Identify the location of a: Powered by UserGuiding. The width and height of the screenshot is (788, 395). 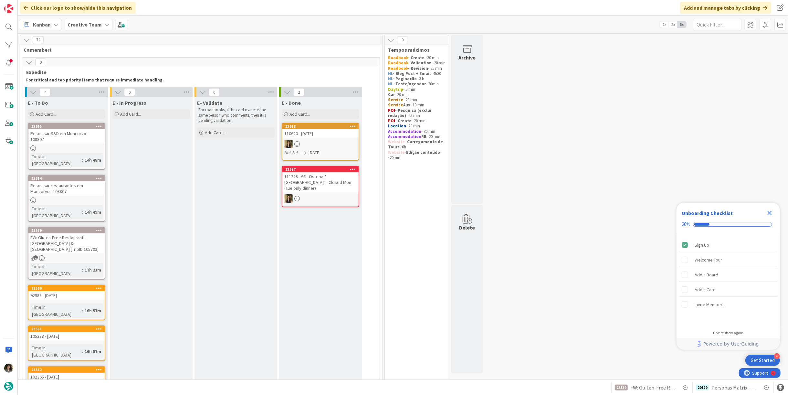
(728, 344).